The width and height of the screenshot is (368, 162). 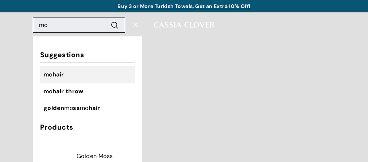 What do you see at coordinates (88, 75) in the screenshot?
I see `a: mohair` at bounding box center [88, 75].